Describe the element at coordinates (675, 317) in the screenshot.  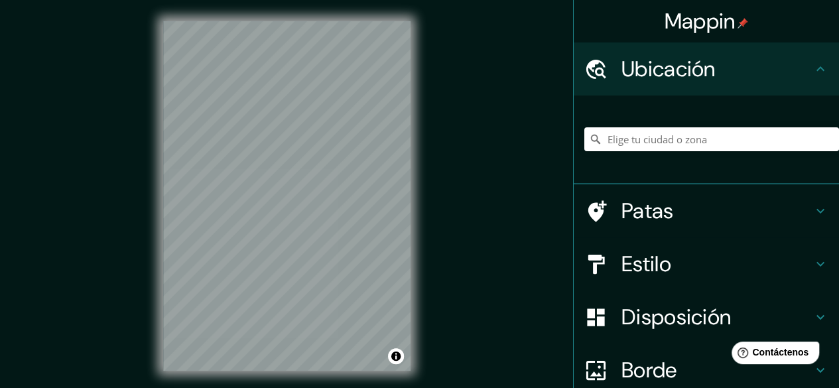
I see `font: Disposición` at that location.